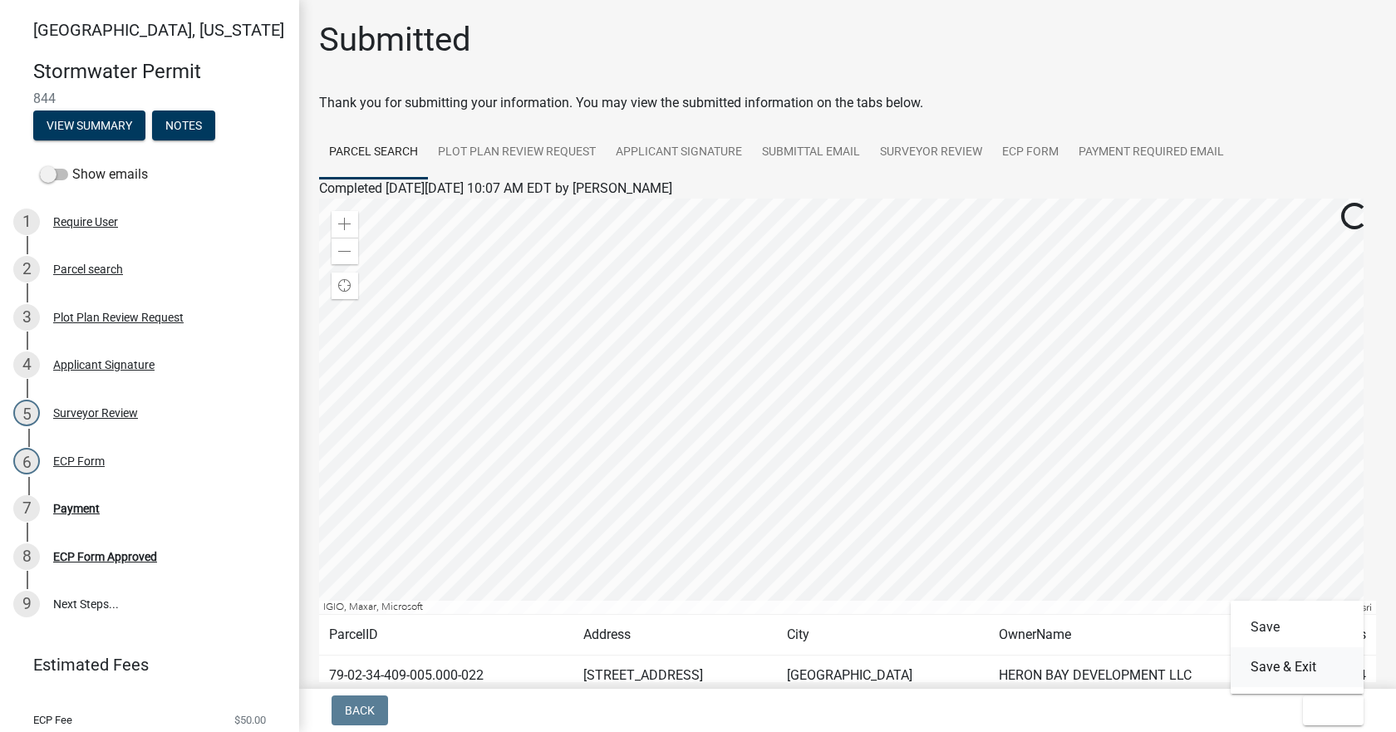 Image resolution: width=1396 pixels, height=732 pixels. What do you see at coordinates (1328, 711) in the screenshot?
I see `span: Exit` at bounding box center [1328, 711].